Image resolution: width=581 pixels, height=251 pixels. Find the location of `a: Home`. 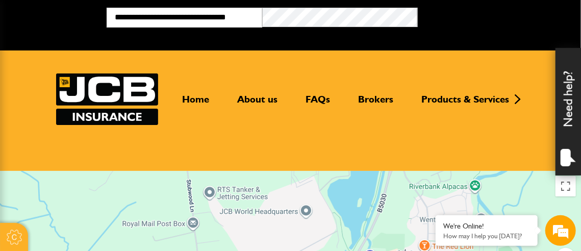

a: Home is located at coordinates (196, 104).